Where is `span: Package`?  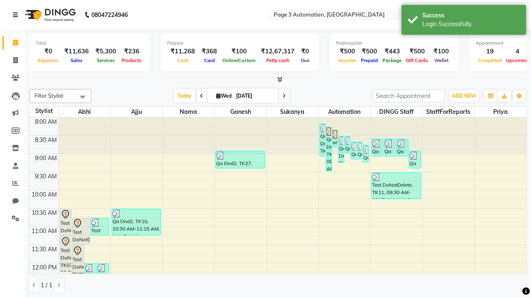 span: Package is located at coordinates (392, 61).